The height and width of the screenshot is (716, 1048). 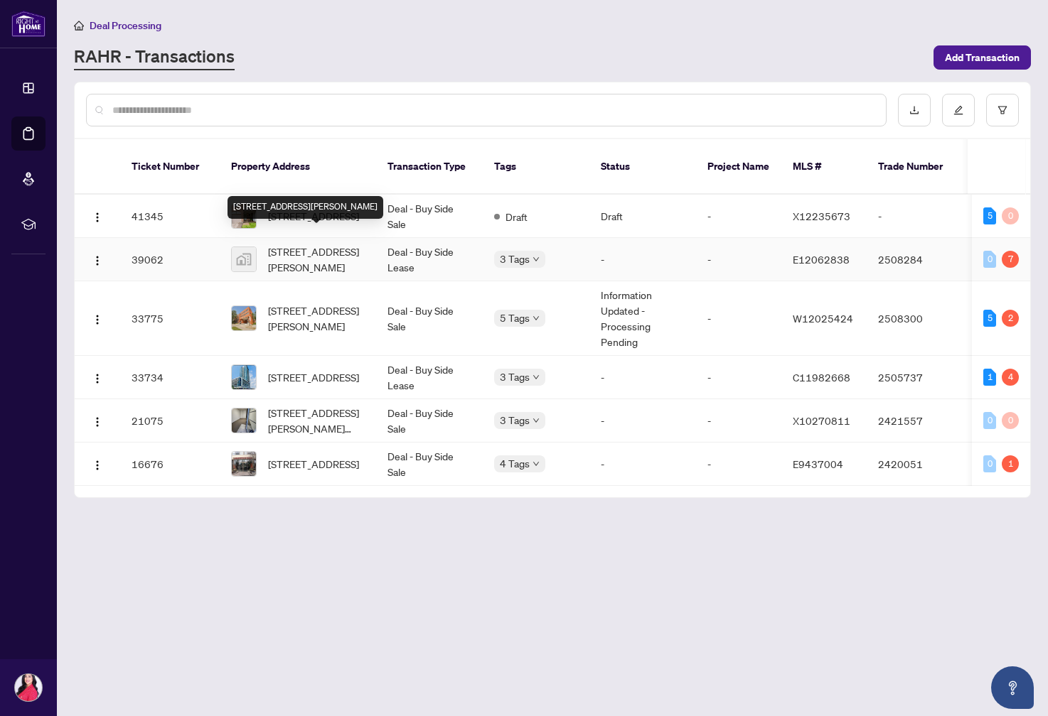 What do you see at coordinates (643, 318) in the screenshot?
I see `td: Information Updated - Processing Pending` at bounding box center [643, 318].